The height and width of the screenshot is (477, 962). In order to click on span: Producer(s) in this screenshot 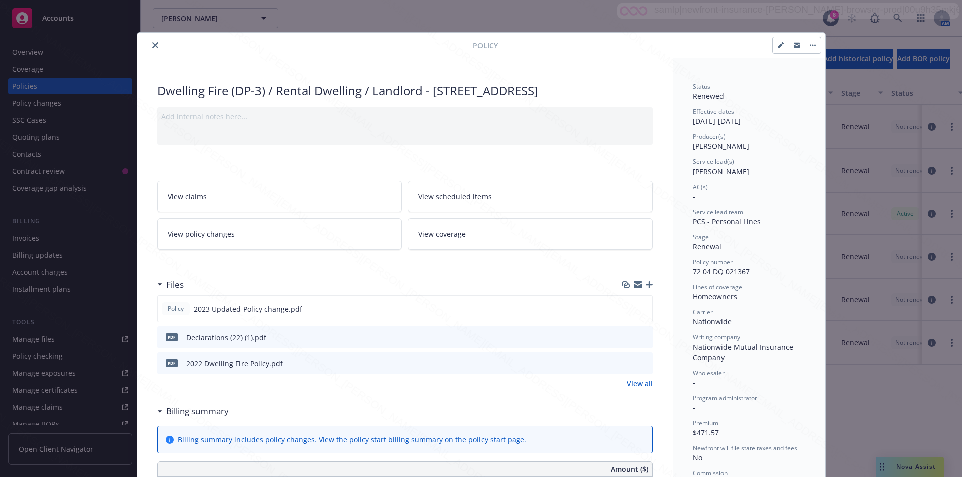, I will do `click(709, 136)`.